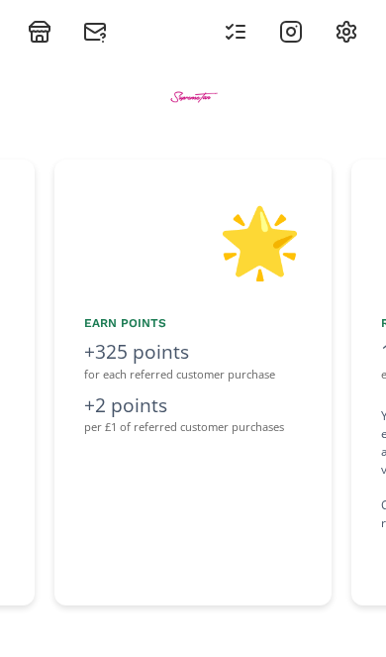 The image size is (386, 657). Describe the element at coordinates (193, 427) in the screenshot. I see `div: per £1 of referred customer purchases` at that location.